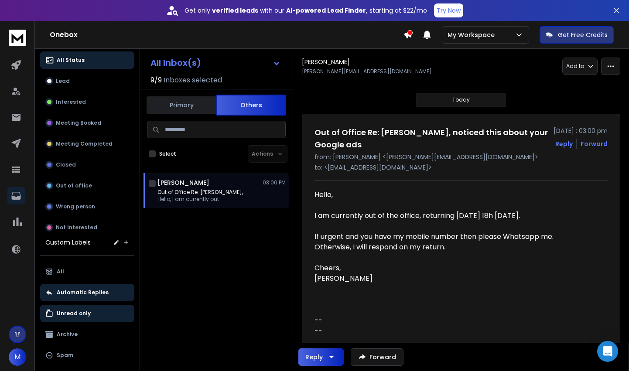  I want to click on div: Forward, so click(594, 144).